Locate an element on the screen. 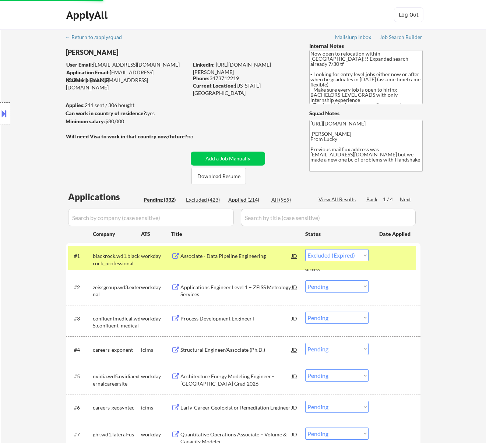 This screenshot has width=486, height=443. div: #4 is located at coordinates (80, 350).